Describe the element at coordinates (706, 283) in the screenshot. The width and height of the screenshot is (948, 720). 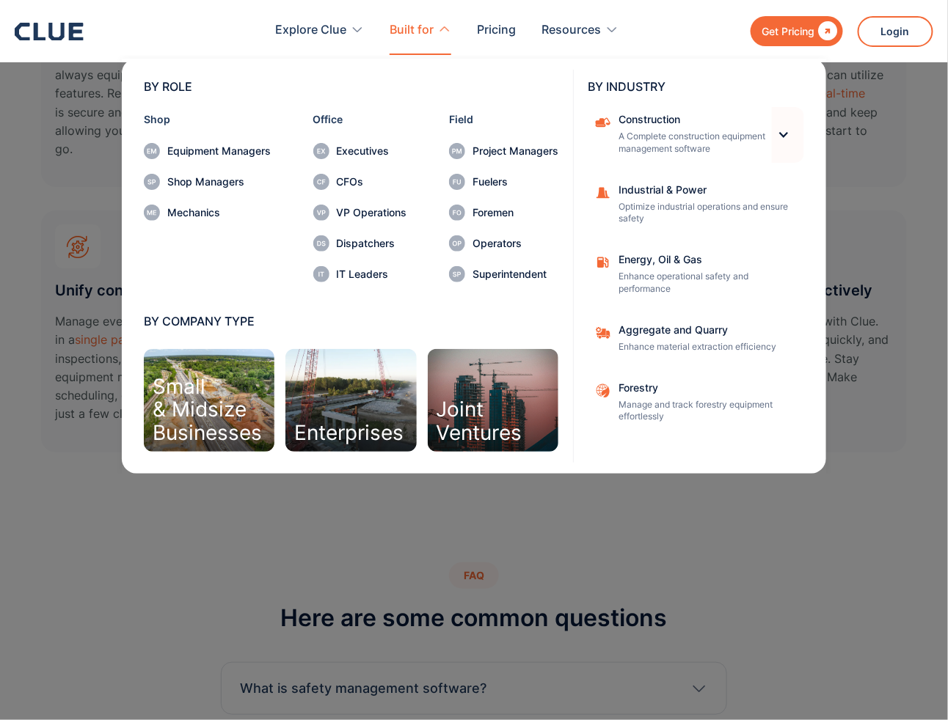
I see `p: Enhance operational safety and performance` at that location.